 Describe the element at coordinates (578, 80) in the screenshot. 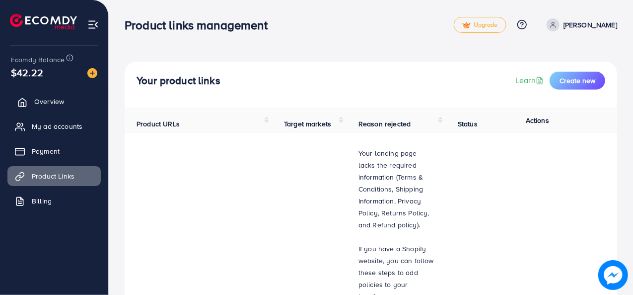

I see `button: Create new` at that location.